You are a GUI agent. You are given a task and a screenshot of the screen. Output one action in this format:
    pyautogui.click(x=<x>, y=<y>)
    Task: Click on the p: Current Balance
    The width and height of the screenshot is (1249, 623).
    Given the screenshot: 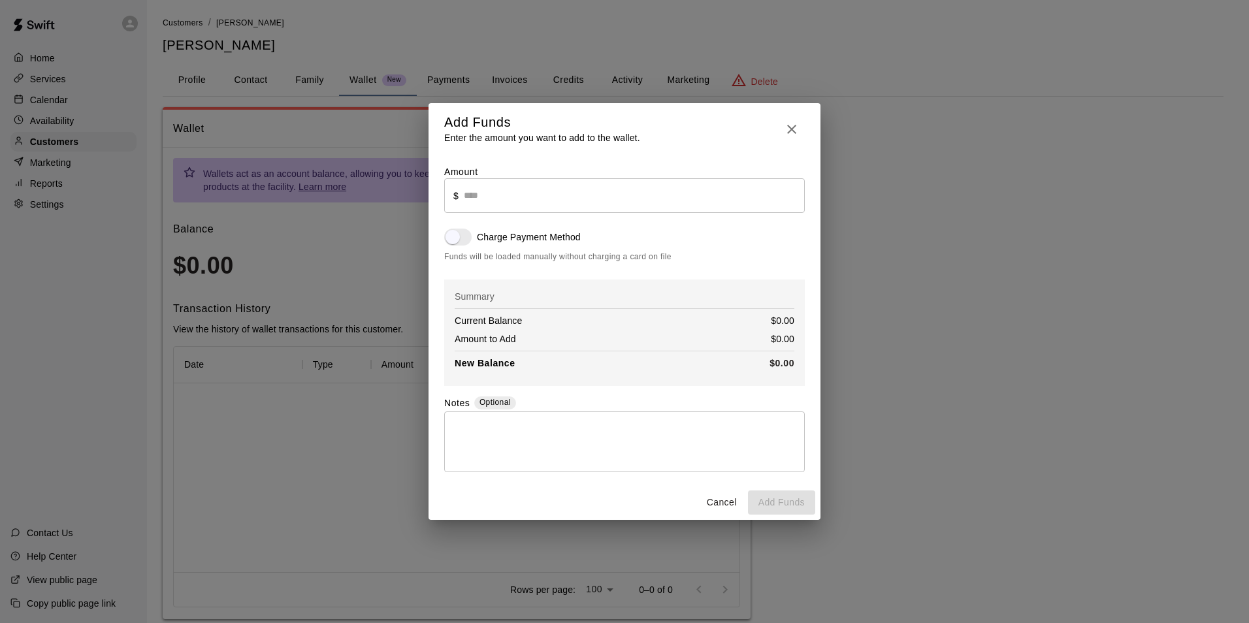 What is the action you would take?
    pyautogui.click(x=488, y=321)
    